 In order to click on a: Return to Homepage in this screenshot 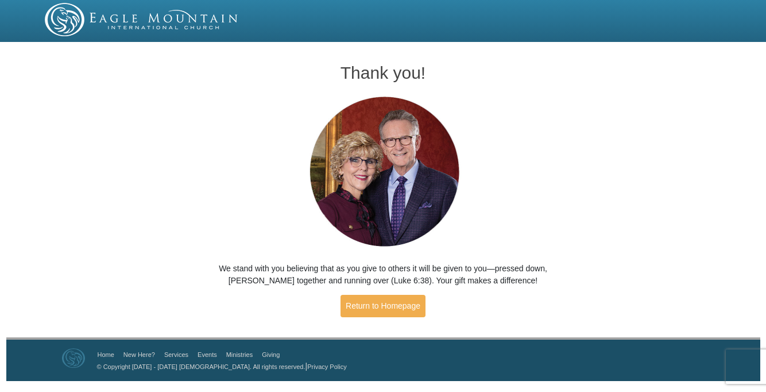, I will do `click(383, 306)`.